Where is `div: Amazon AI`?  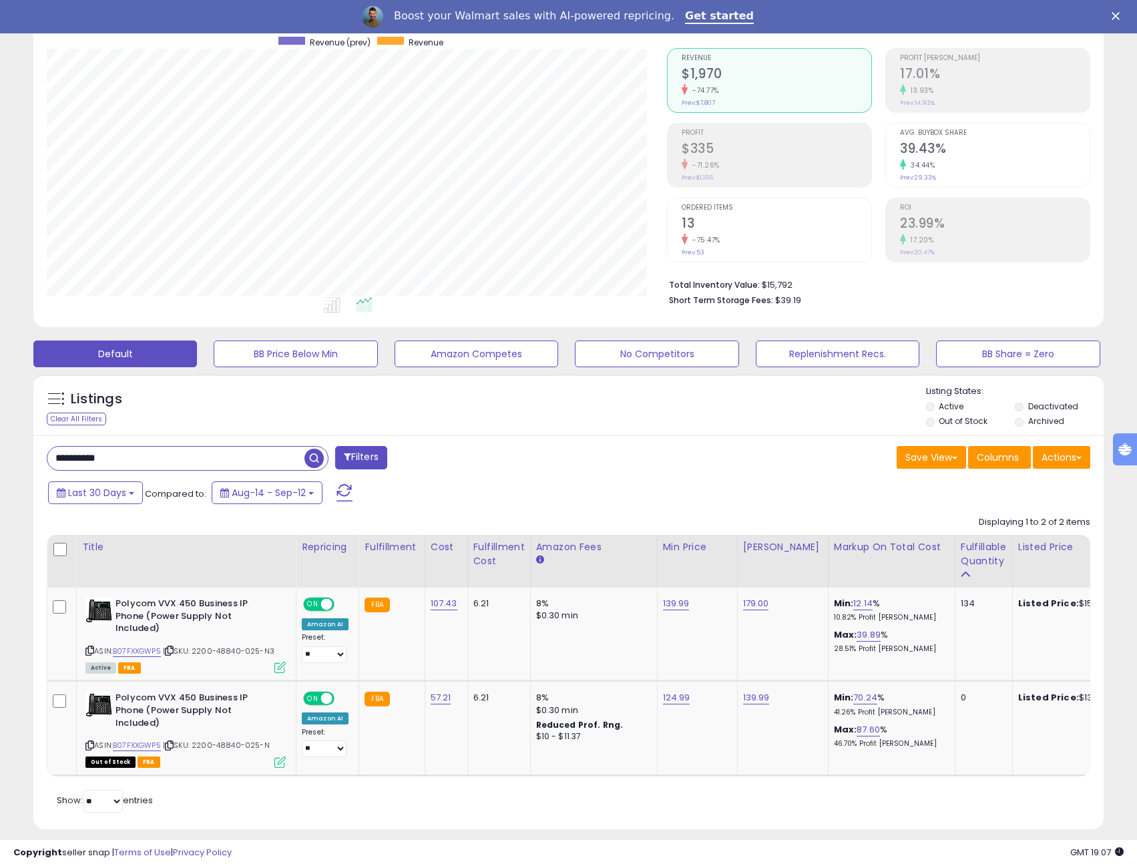
div: Amazon AI is located at coordinates (325, 624).